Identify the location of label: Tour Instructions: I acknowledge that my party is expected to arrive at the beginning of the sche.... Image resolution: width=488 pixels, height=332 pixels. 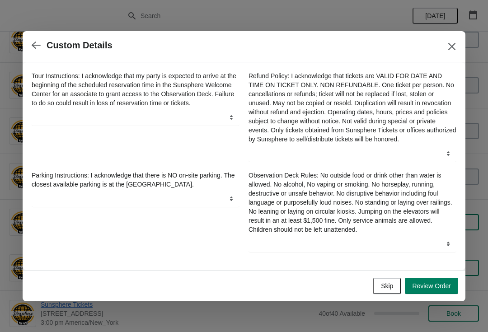
(136, 89).